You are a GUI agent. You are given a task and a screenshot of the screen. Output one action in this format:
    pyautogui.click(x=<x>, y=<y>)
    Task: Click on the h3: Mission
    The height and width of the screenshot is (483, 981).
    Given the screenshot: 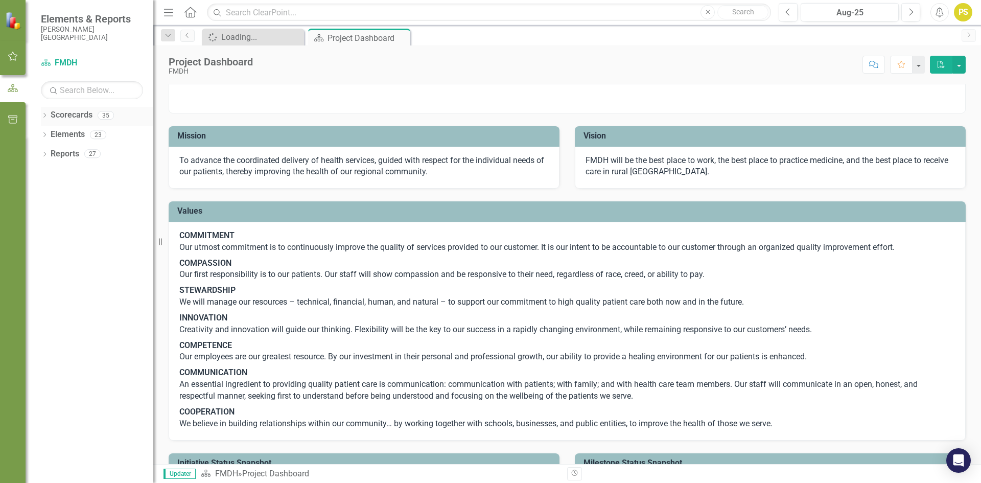 What is the action you would take?
    pyautogui.click(x=366, y=136)
    